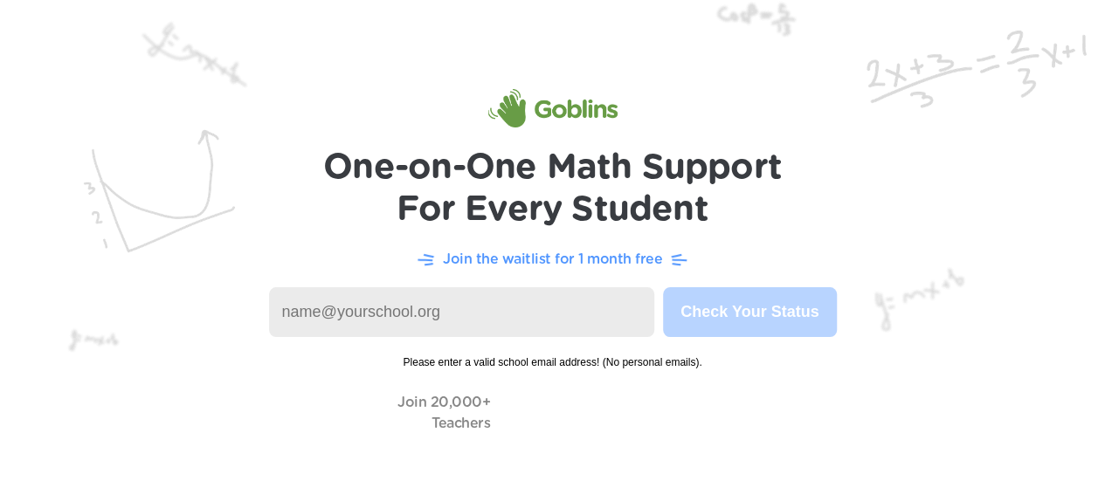  What do you see at coordinates (552, 260) in the screenshot?
I see `p: Join the waitlist for 1 month free` at bounding box center [552, 260].